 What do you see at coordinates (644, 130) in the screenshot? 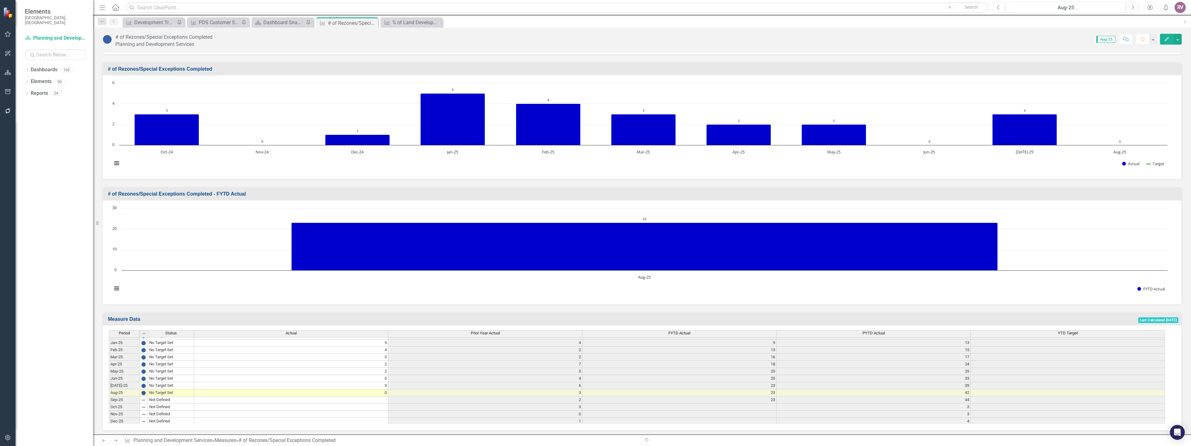
I see `path: Mar-25, 3. Actual.` at bounding box center [644, 130].